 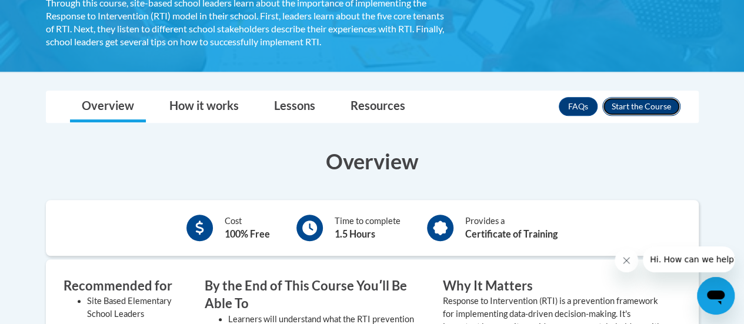 I want to click on a: How it works, so click(x=204, y=106).